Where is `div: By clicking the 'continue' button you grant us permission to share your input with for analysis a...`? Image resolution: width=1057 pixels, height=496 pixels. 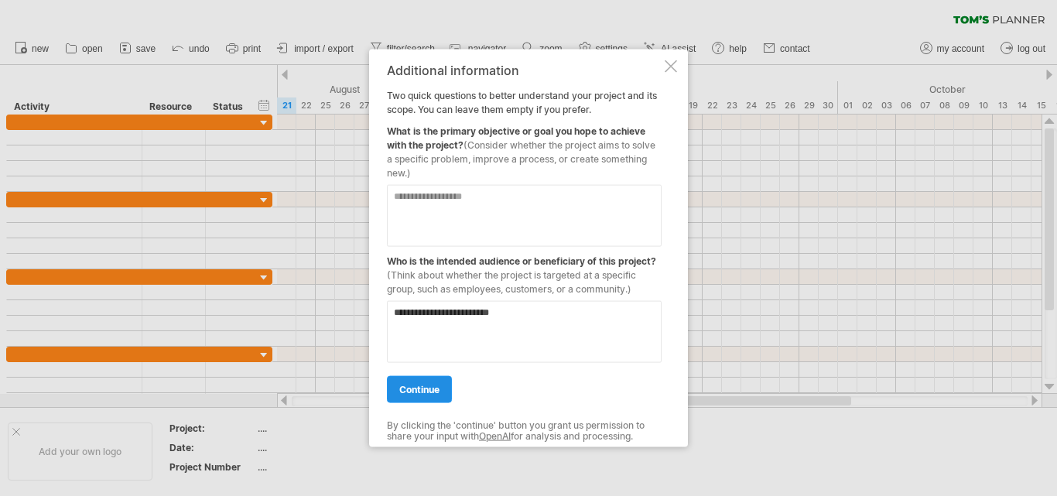
div: By clicking the 'continue' button you grant us permission to share your input with for analysis a... is located at coordinates (524, 430).